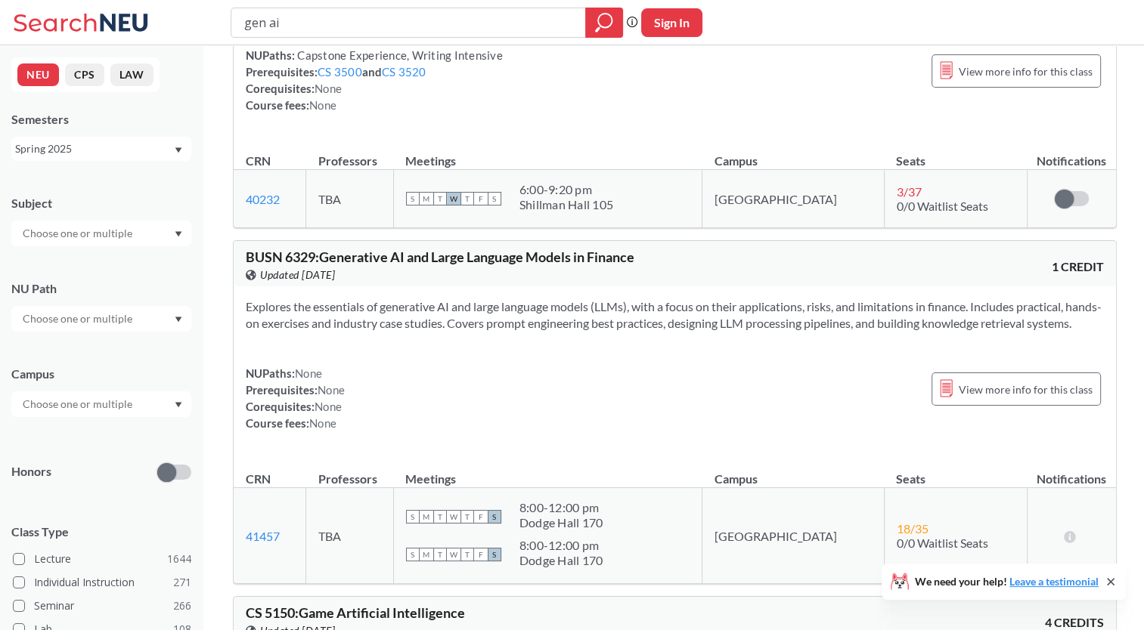 Image resolution: width=1144 pixels, height=630 pixels. What do you see at coordinates (604, 23) in the screenshot?
I see `svg: magnifying glass` at bounding box center [604, 23].